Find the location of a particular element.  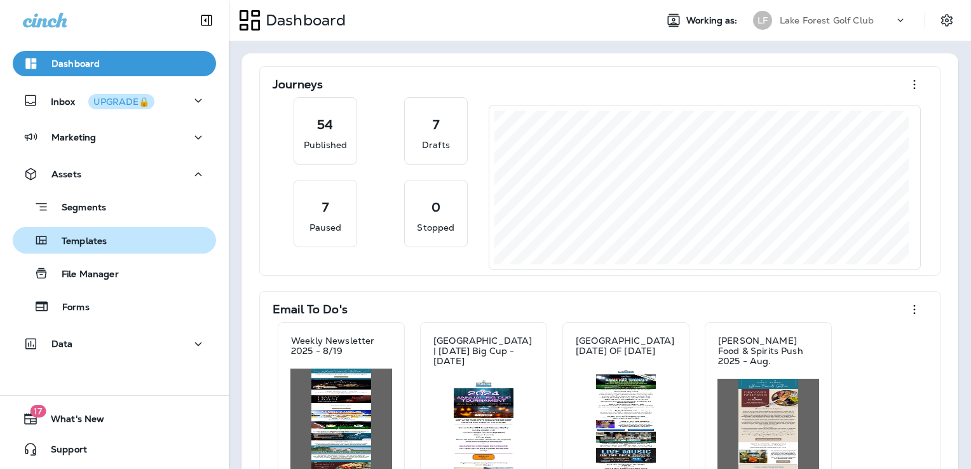

p: Marketing is located at coordinates (74, 137).